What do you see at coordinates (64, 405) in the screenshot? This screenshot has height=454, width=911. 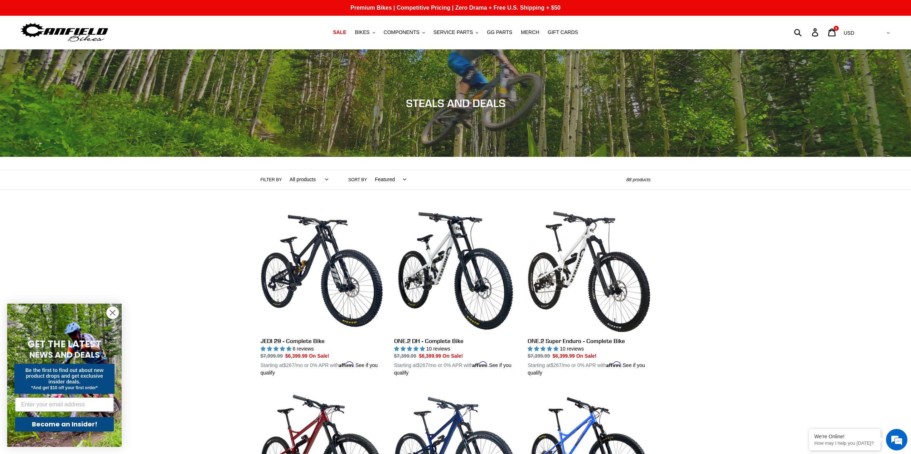 I see `input: Enter your email address` at bounding box center [64, 405].